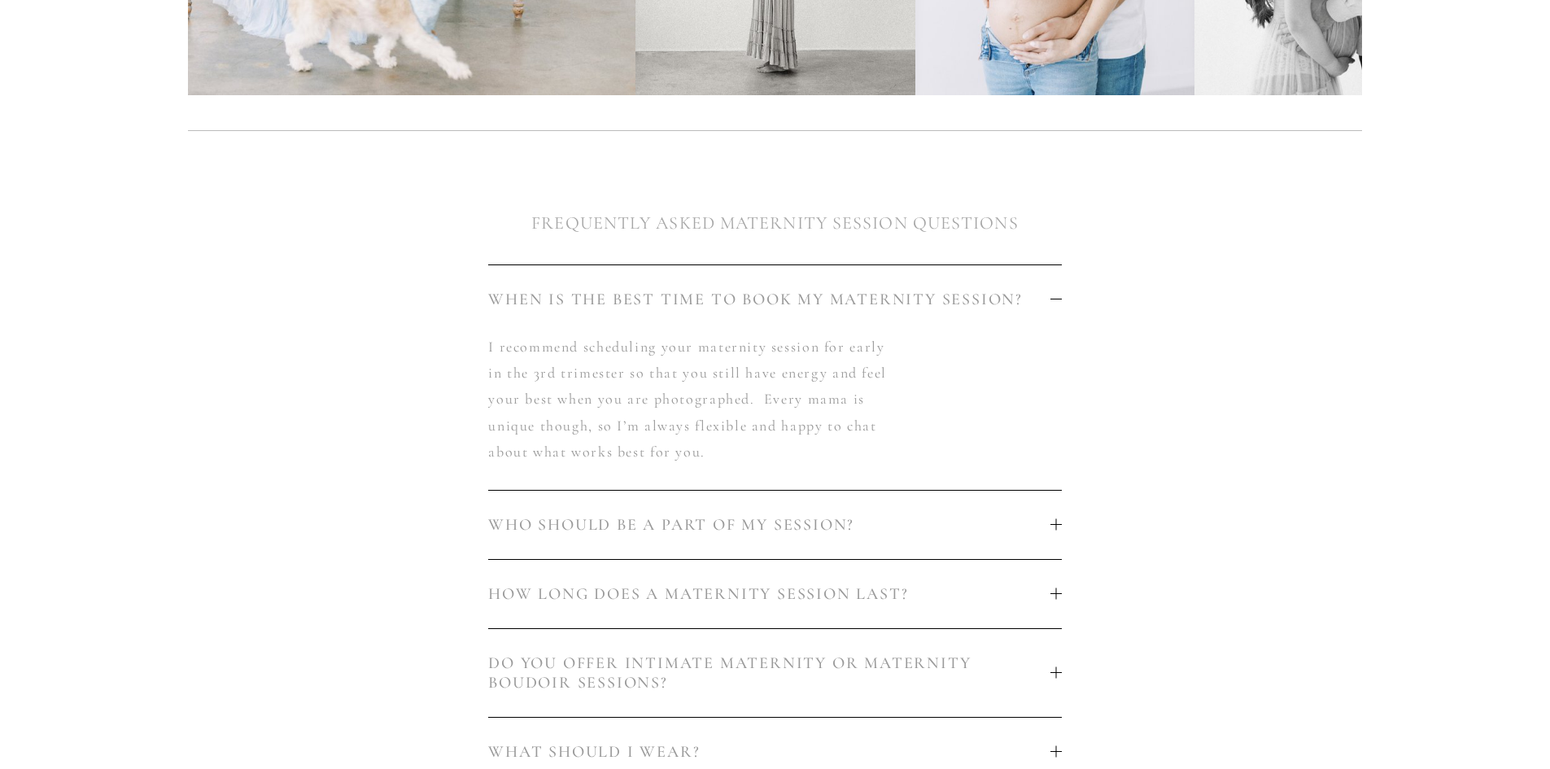  What do you see at coordinates (774, 594) in the screenshot?
I see `button: HOW LONG DOES A MATERNITY SESSION LAST?` at bounding box center [774, 594].